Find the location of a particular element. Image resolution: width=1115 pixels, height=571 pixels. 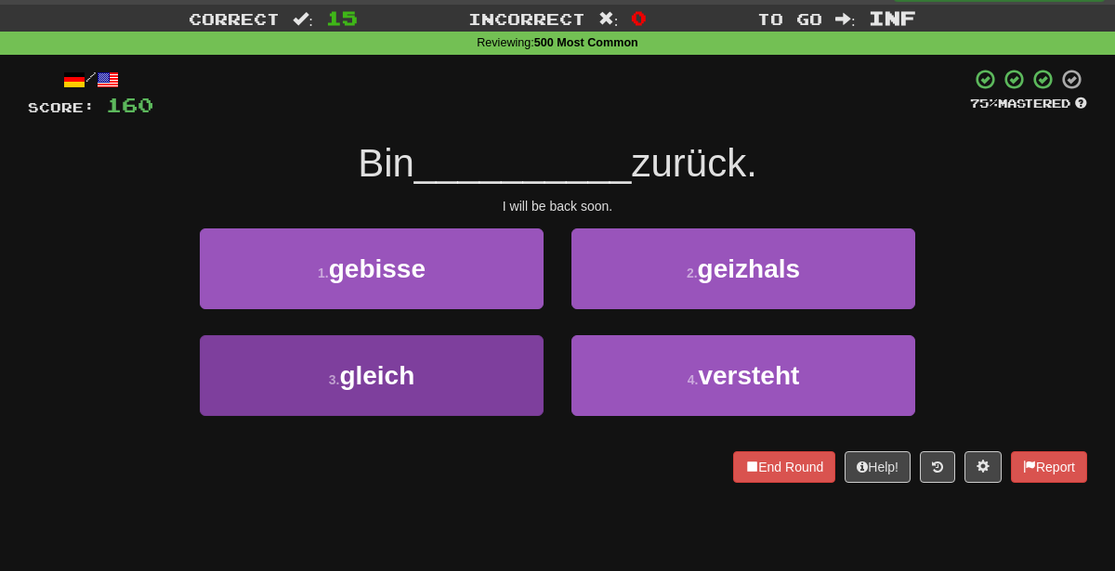

button: 1.gebisse is located at coordinates (372, 269).